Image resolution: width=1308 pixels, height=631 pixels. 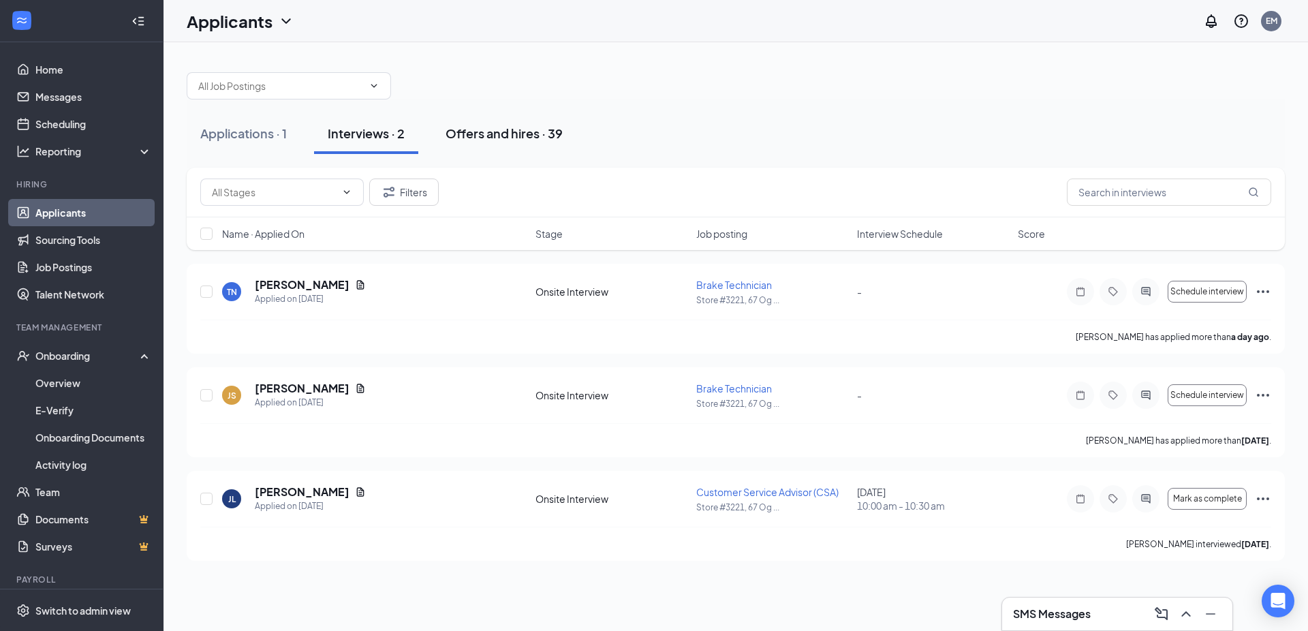 I want to click on button: ChevronUp, so click(x=1186, y=614).